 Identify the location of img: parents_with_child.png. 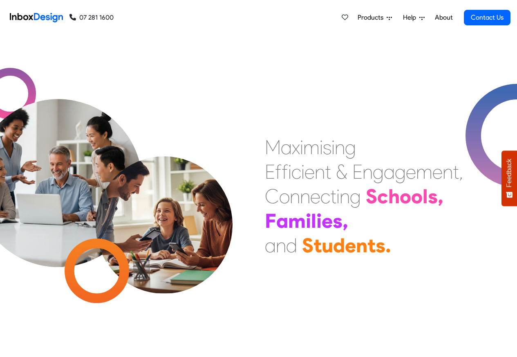
(164, 208).